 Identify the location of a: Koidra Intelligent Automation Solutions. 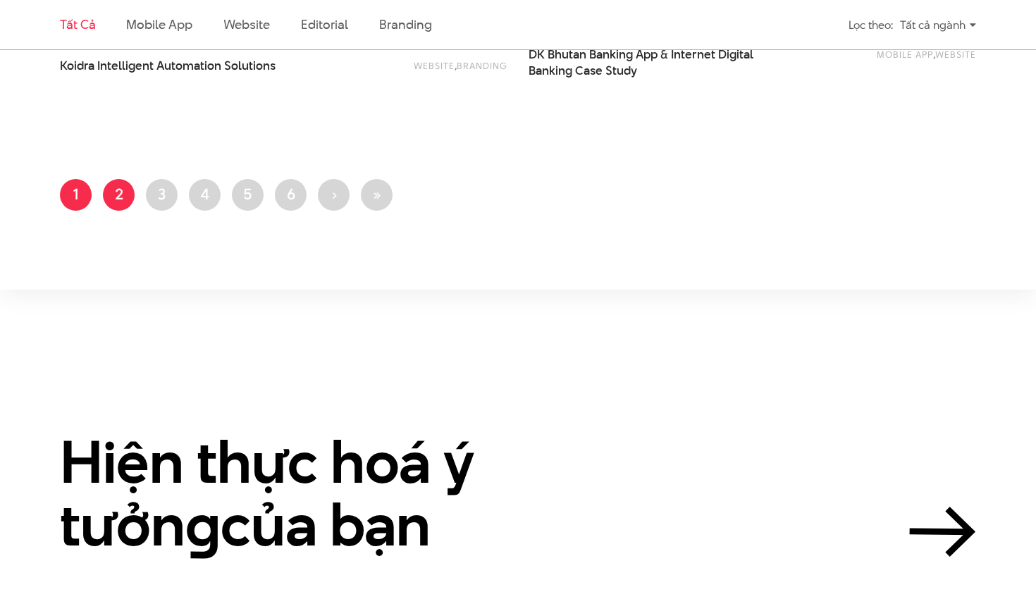
(183, 74).